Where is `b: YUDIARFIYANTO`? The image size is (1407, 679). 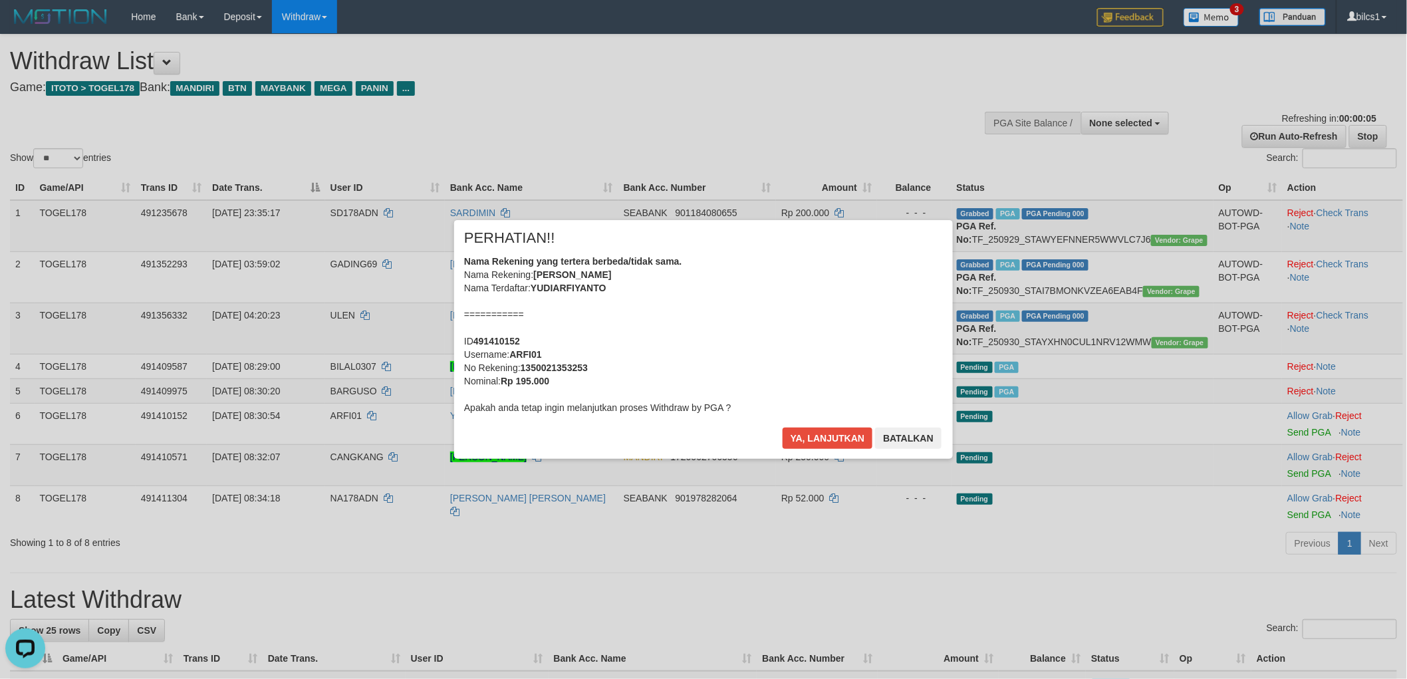 b: YUDIARFIYANTO is located at coordinates (569, 288).